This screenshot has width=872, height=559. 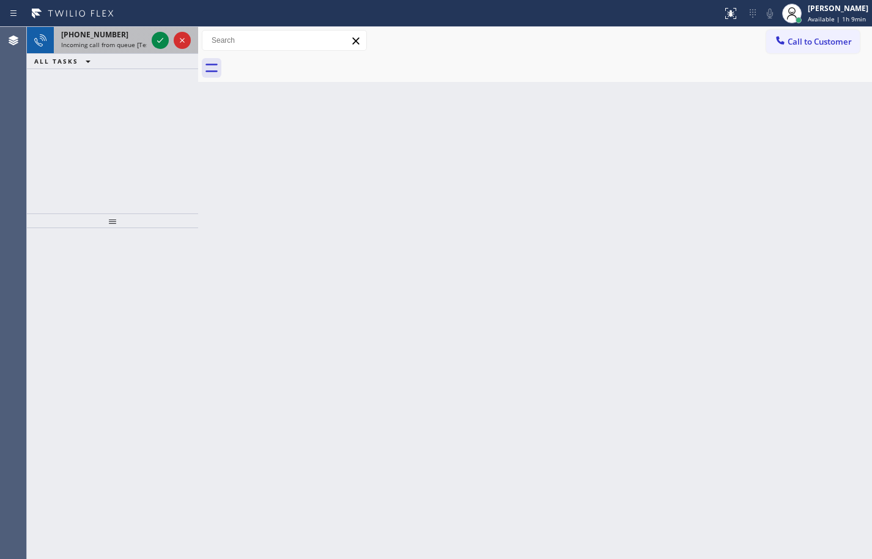 I want to click on button: Call to Customer, so click(x=813, y=42).